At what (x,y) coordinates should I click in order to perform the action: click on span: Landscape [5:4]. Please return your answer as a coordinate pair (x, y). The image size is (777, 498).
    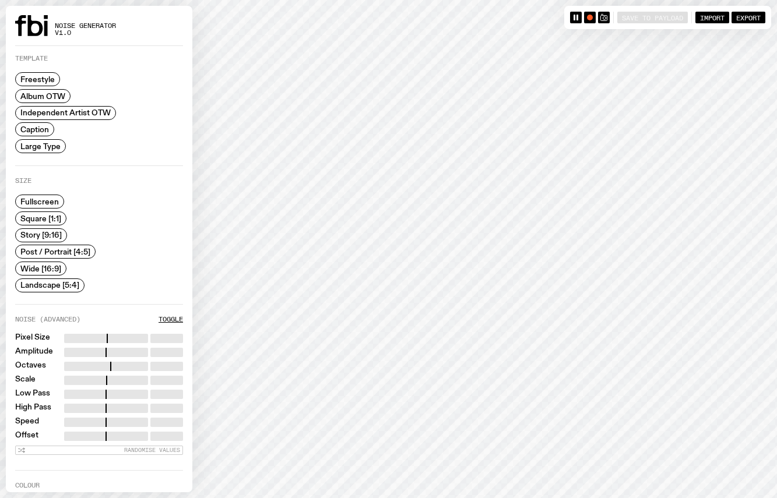
    Looking at the image, I should click on (50, 285).